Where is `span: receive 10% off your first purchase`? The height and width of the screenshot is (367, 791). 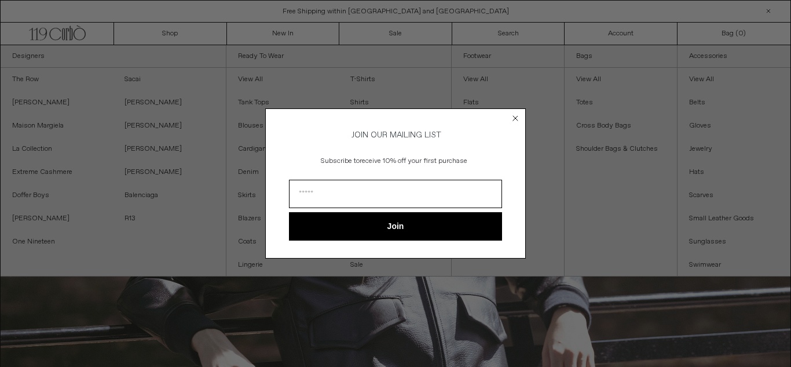
span: receive 10% off your first purchase is located at coordinates (414, 161).